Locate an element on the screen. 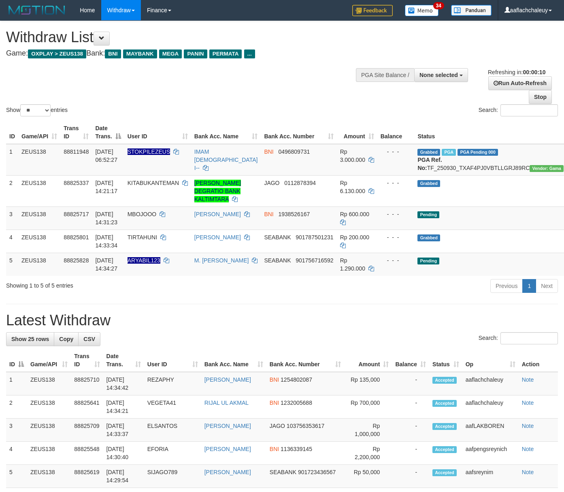  span: None selected is located at coordinates (439, 75).